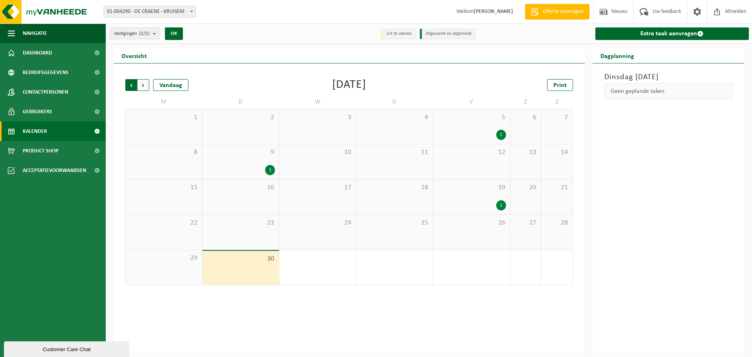 The height and width of the screenshot is (357, 752). Describe the element at coordinates (560, 85) in the screenshot. I see `a: Print` at that location.